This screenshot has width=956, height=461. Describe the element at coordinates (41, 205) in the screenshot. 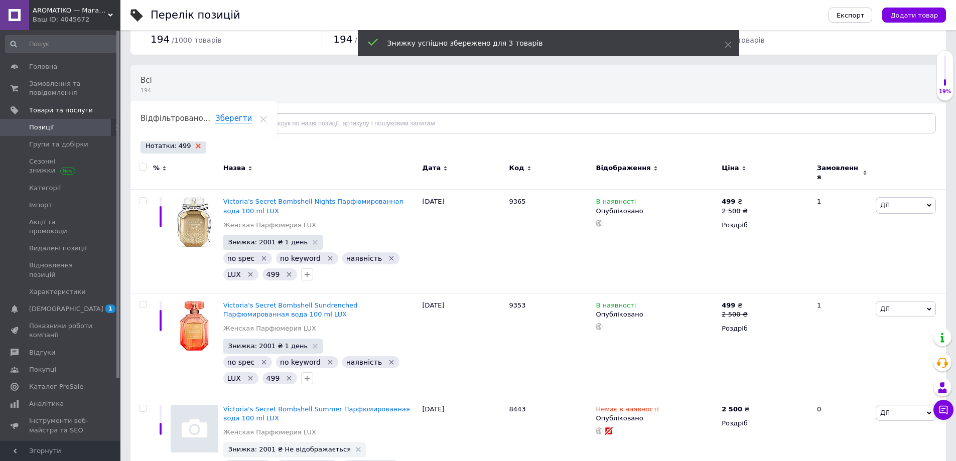

I see `span: Імпорт` at that location.